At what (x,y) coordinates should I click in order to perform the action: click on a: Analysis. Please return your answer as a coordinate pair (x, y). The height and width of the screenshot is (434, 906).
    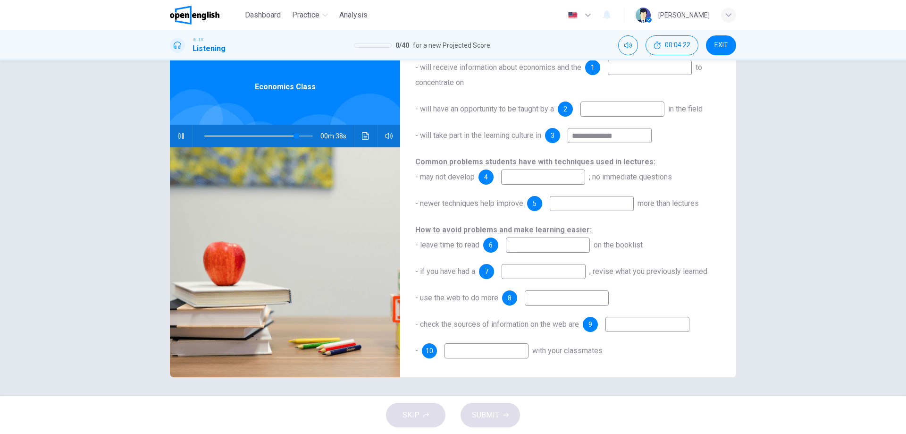
    Looking at the image, I should click on (354, 15).